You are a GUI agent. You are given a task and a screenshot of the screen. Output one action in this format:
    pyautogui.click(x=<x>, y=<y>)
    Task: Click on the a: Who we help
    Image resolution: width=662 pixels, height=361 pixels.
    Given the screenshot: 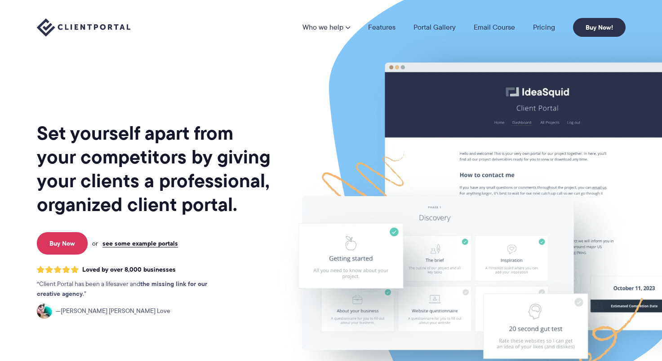 What is the action you would take?
    pyautogui.click(x=326, y=27)
    